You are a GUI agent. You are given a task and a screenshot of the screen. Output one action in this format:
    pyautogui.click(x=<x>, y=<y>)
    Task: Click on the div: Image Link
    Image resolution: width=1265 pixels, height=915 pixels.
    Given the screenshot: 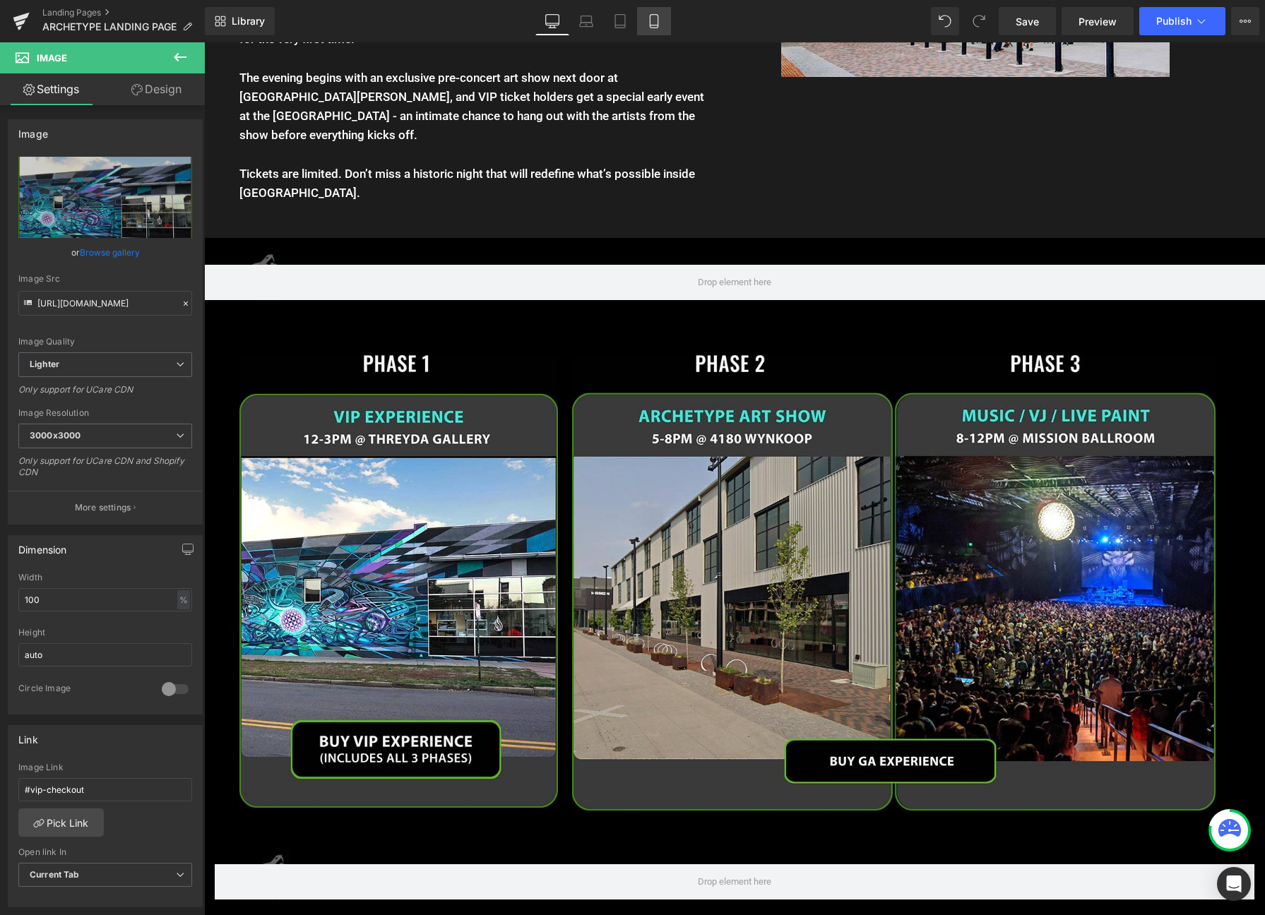 What is the action you would take?
    pyautogui.click(x=105, y=768)
    